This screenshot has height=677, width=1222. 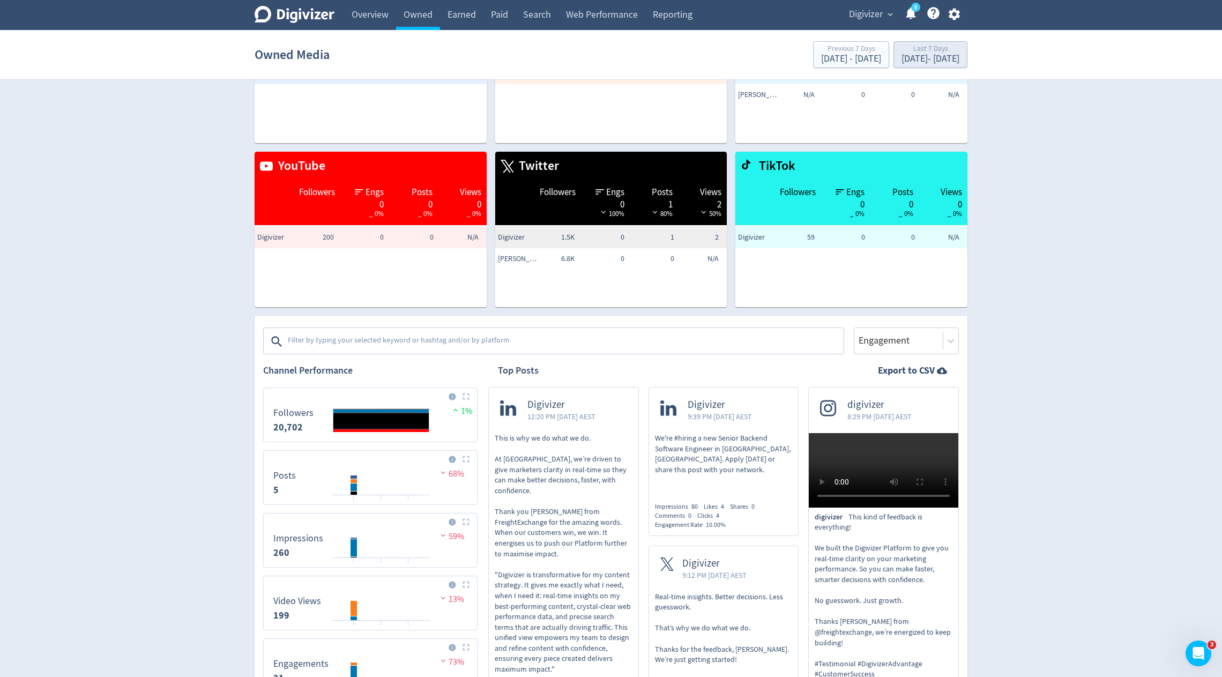 I want to click on div: Likes, so click(x=717, y=506).